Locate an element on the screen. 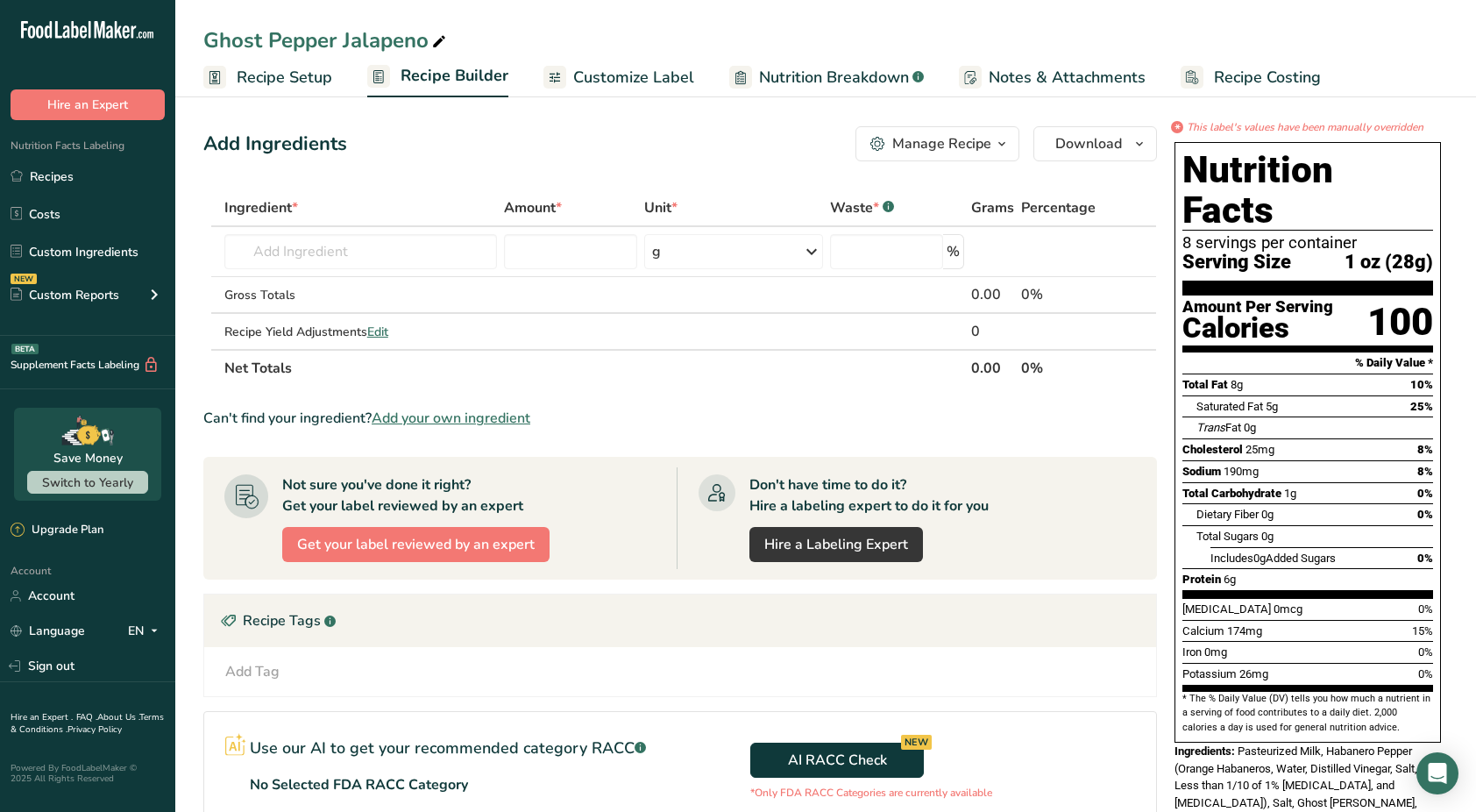 The image size is (1476, 812). div: g is located at coordinates (657, 251).